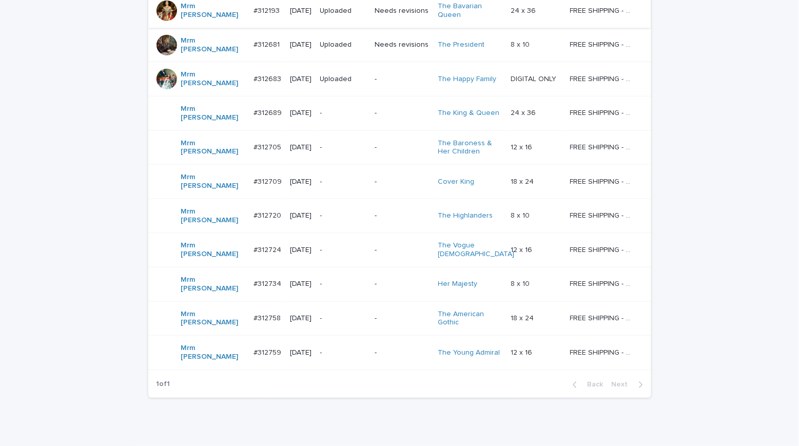 The height and width of the screenshot is (446, 799). Describe the element at coordinates (592, 385) in the screenshot. I see `span: Back` at that location.